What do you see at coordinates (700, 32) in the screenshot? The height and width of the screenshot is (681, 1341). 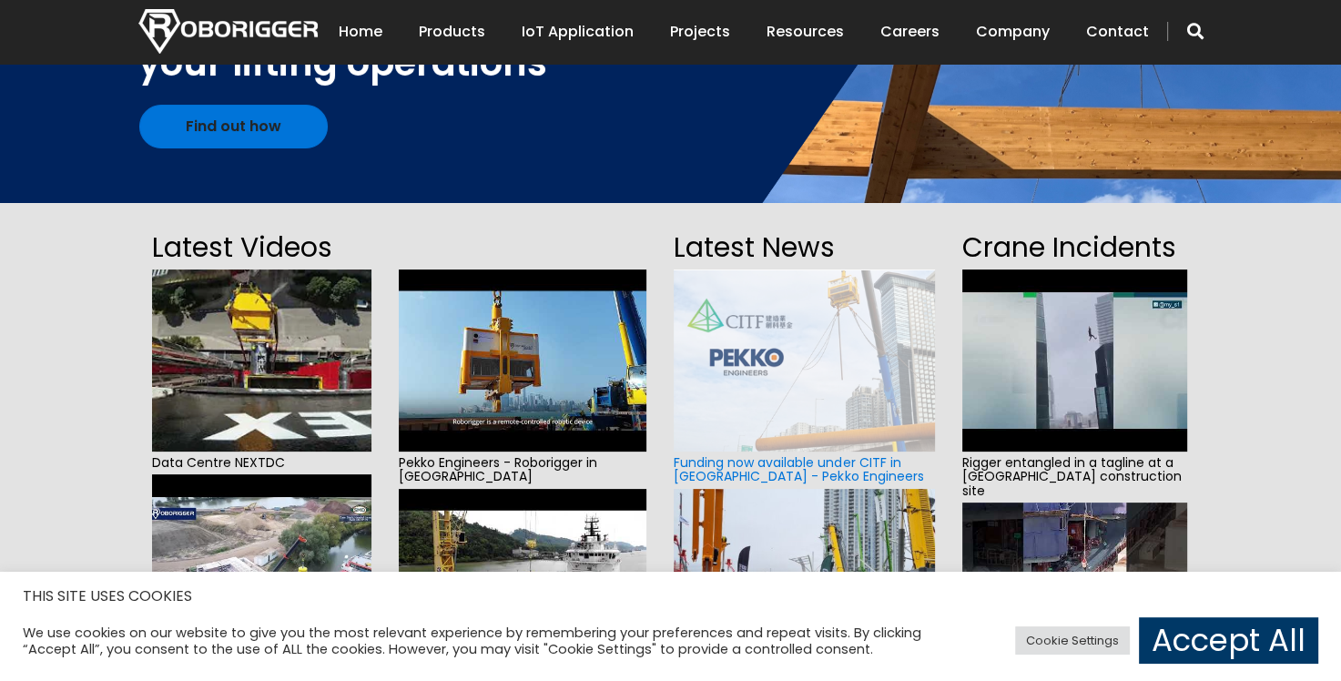 I see `a: Projects` at bounding box center [700, 32].